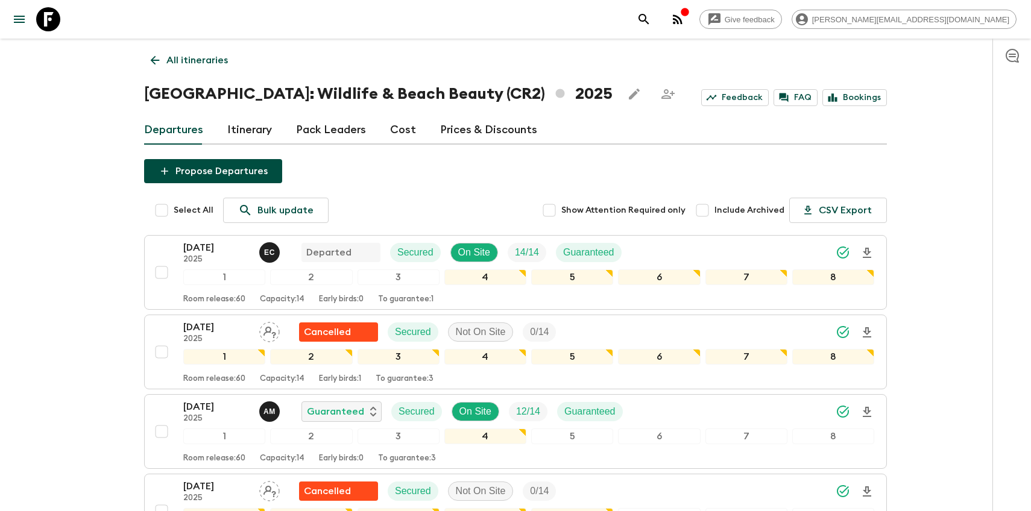 Image resolution: width=1031 pixels, height=511 pixels. I want to click on a: Departures, so click(174, 130).